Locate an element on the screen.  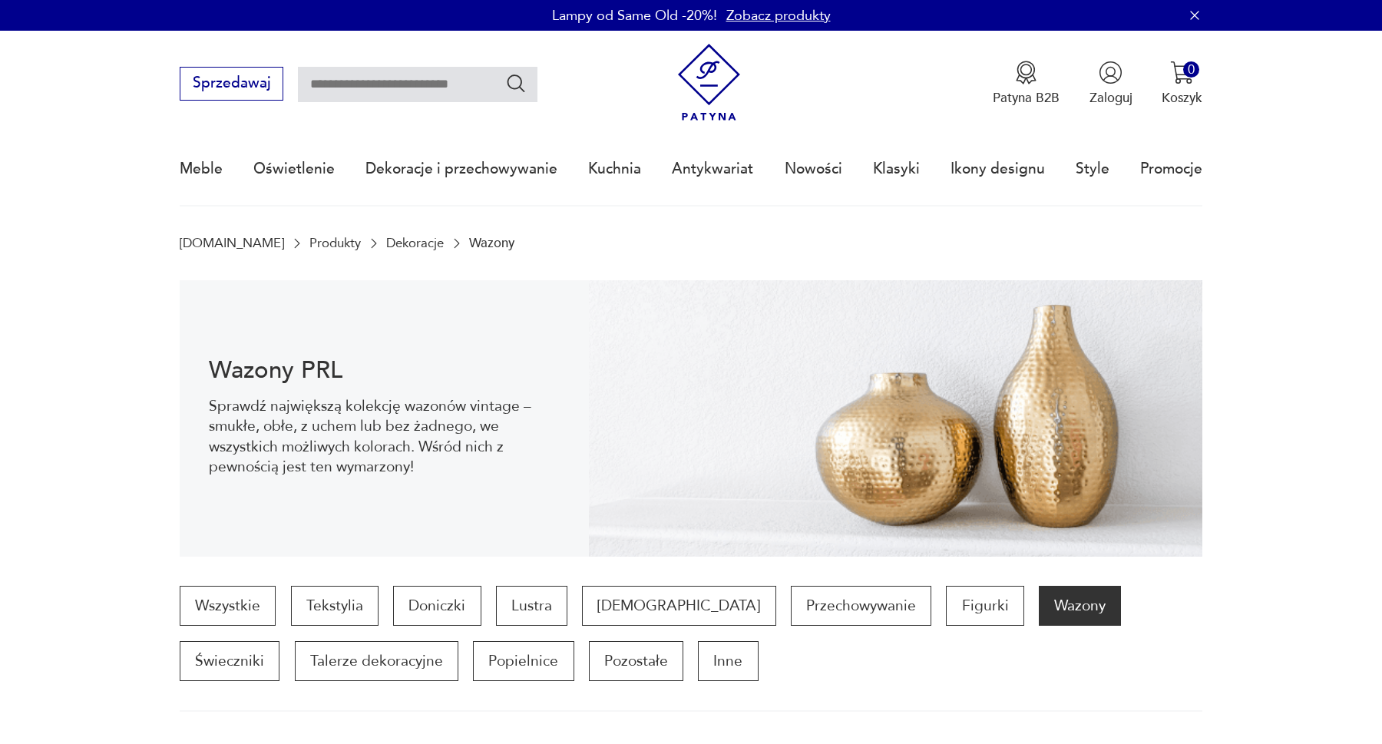
p: Pozostałe is located at coordinates (636, 661).